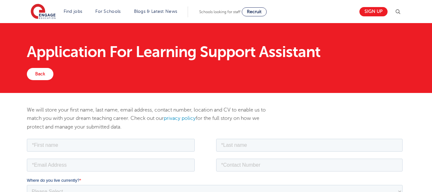 The width and height of the screenshot is (432, 192). I want to click on input: *Last name, so click(283, 8).